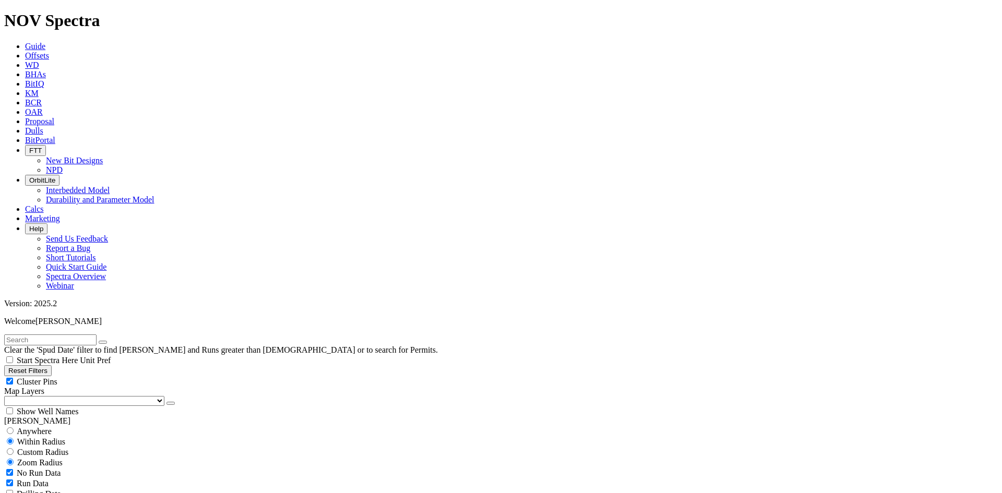  What do you see at coordinates (42, 218) in the screenshot?
I see `span: Marketing` at bounding box center [42, 218].